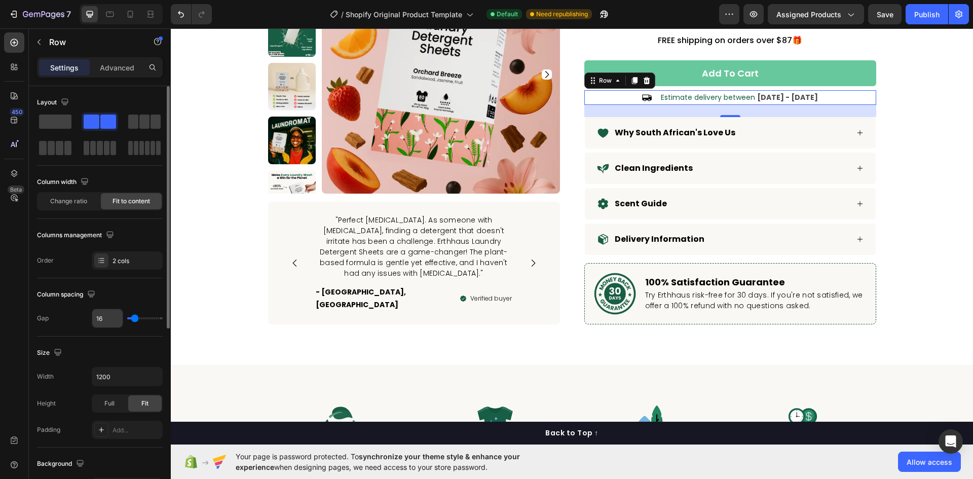 This screenshot has height=479, width=973. I want to click on div: Back to Top ↑, so click(401, 405).